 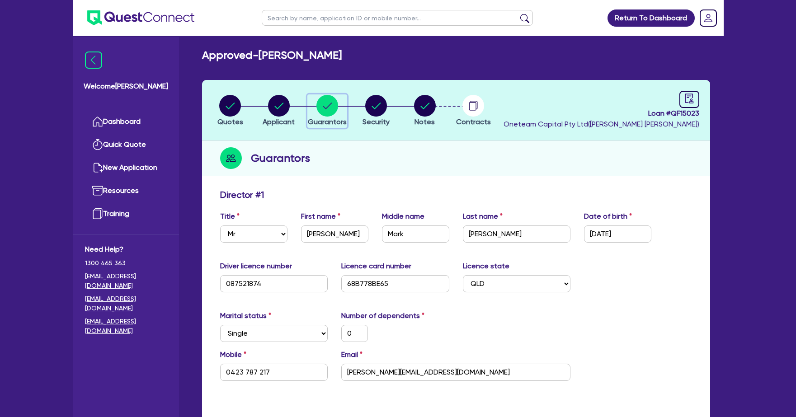 I want to click on a: New Application, so click(x=126, y=168).